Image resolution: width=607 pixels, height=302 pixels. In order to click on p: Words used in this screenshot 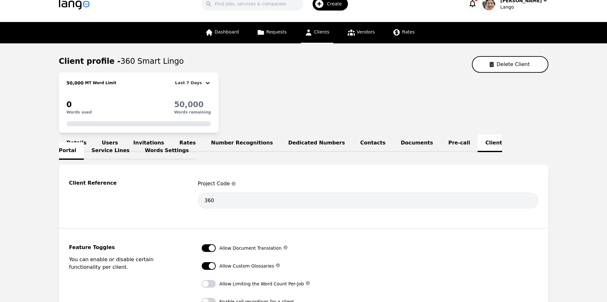, I will do `click(79, 112)`.